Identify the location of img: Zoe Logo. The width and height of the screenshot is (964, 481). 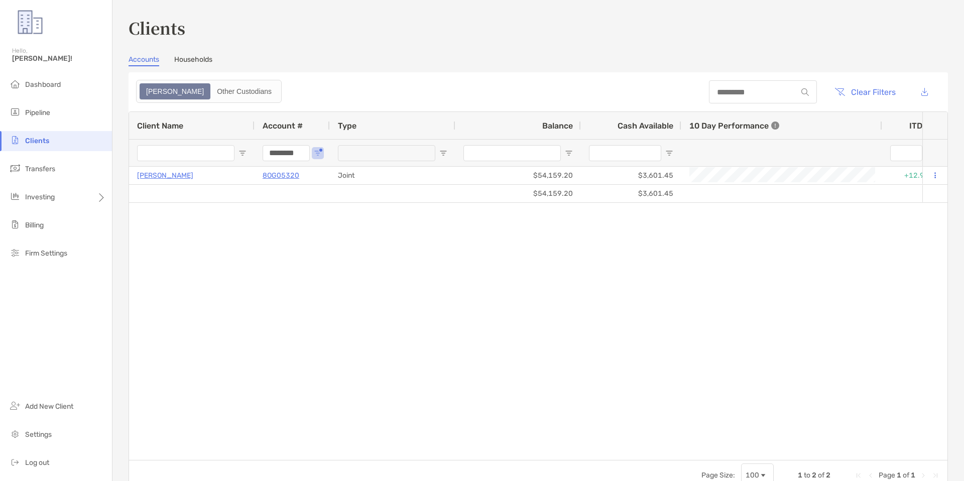
(30, 22).